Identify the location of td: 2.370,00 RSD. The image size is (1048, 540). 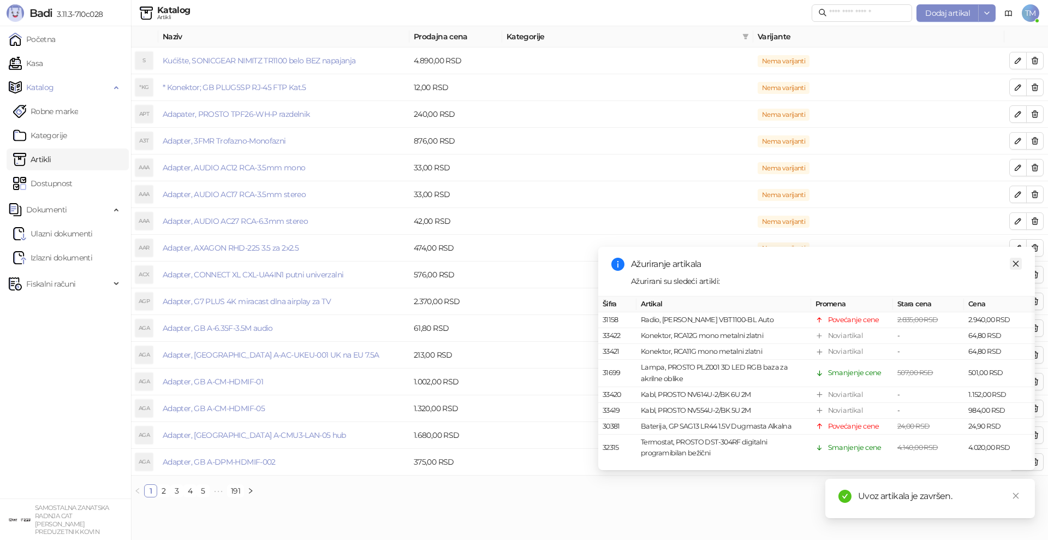
(456, 301).